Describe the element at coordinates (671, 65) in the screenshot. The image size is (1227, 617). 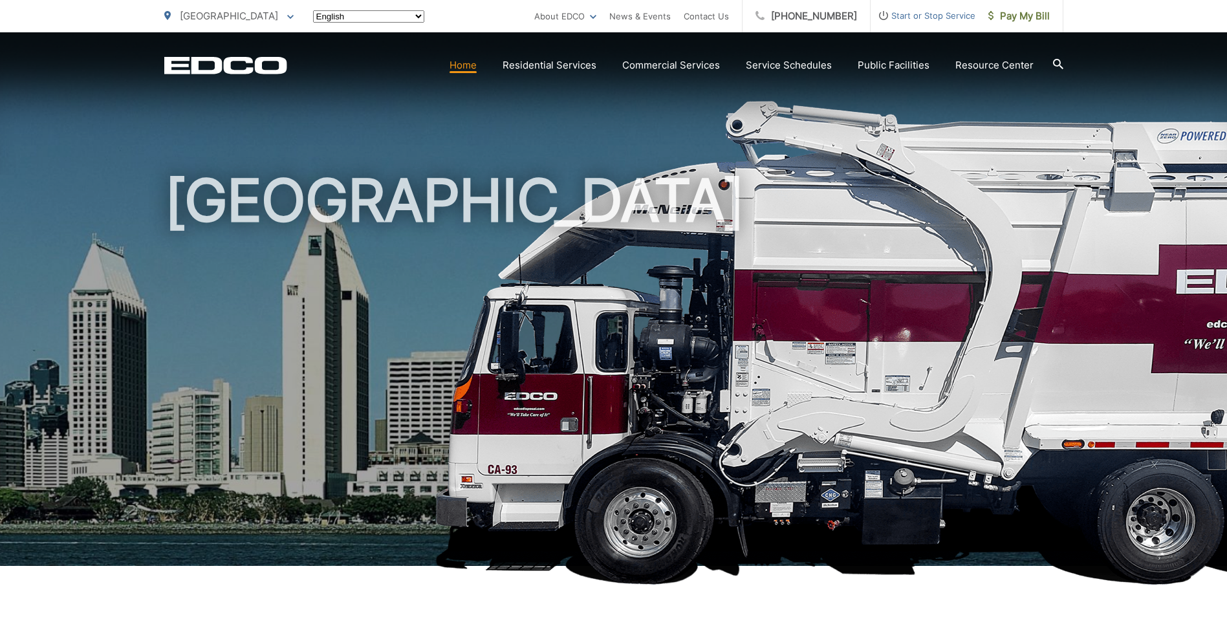
I see `a: Commercial Services` at that location.